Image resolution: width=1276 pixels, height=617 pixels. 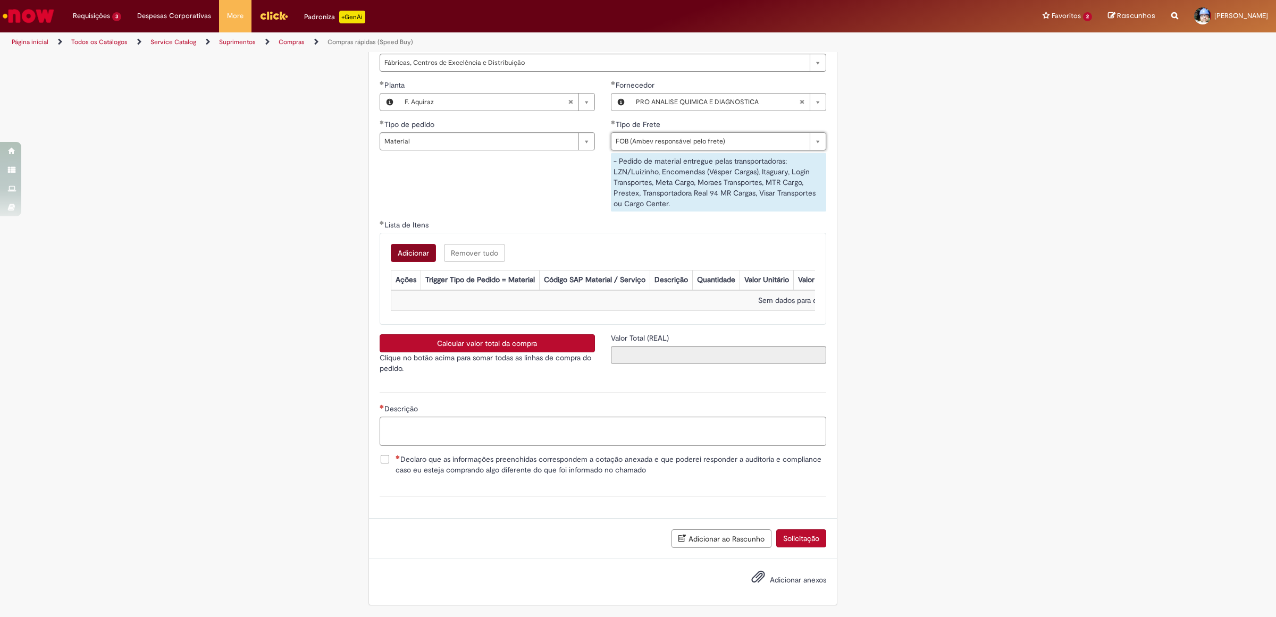 I want to click on span: Despesas Corporativas, so click(x=174, y=16).